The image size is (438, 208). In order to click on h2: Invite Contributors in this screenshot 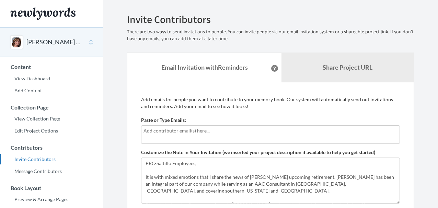, I will do `click(271, 19)`.